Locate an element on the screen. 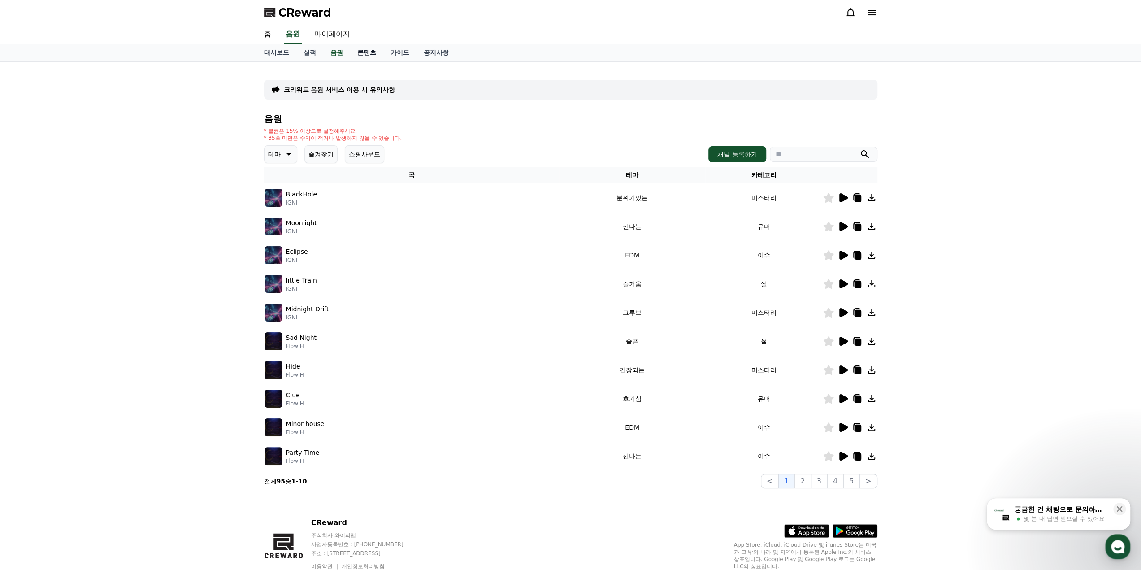 Image resolution: width=1141 pixels, height=570 pixels. a: 채널 등록하기 is located at coordinates (737, 154).